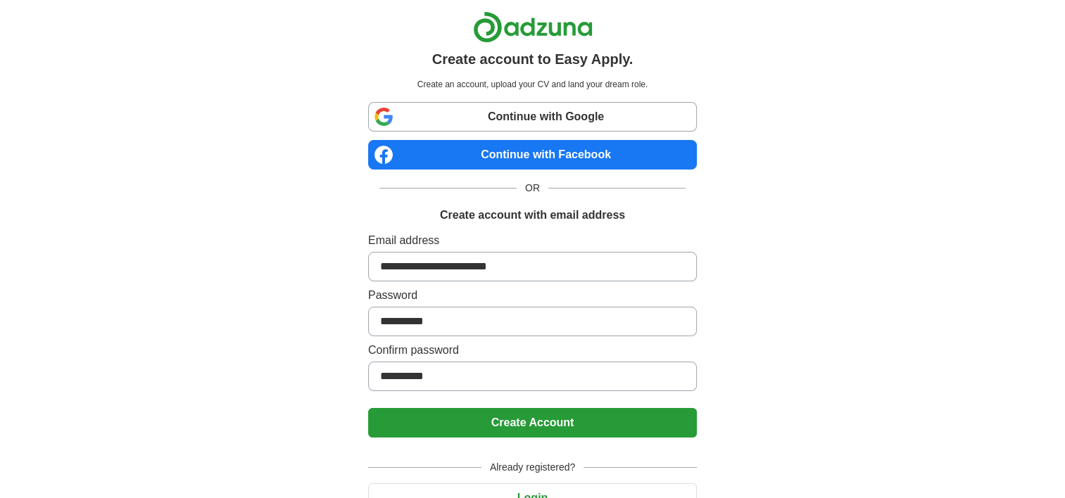  Describe the element at coordinates (532, 296) in the screenshot. I see `label: Password` at that location.